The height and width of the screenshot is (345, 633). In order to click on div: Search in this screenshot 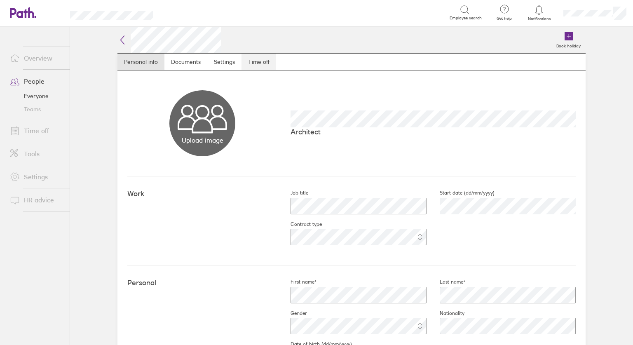, I will do `click(186, 12)`.